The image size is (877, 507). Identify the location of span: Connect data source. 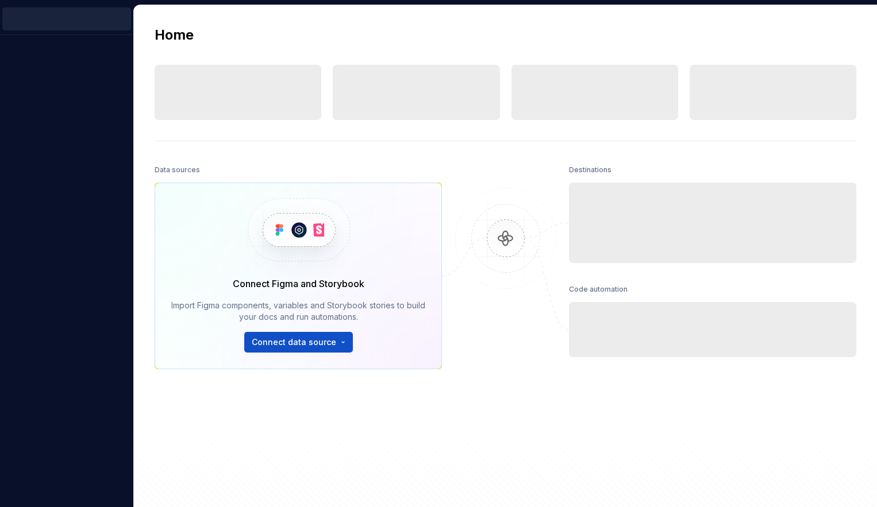
(294, 342).